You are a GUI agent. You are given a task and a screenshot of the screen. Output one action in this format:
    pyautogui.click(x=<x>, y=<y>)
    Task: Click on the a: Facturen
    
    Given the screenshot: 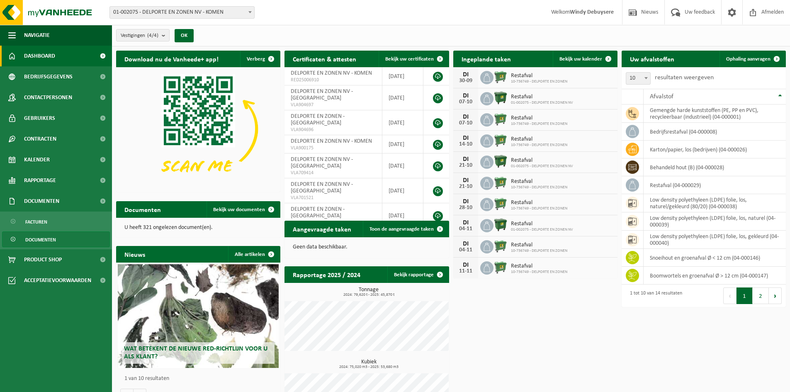 What is the action you would take?
    pyautogui.click(x=56, y=221)
    